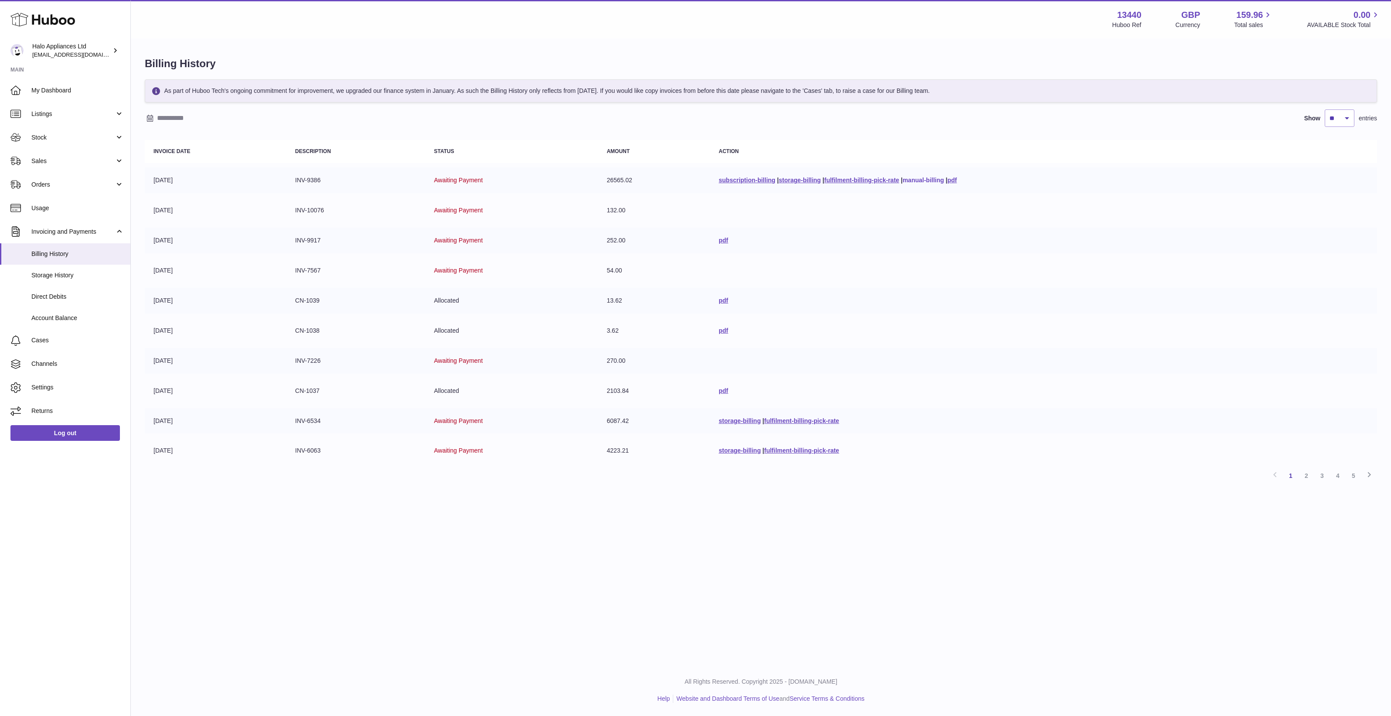  Describe the element at coordinates (664, 699) in the screenshot. I see `a: Help` at that location.